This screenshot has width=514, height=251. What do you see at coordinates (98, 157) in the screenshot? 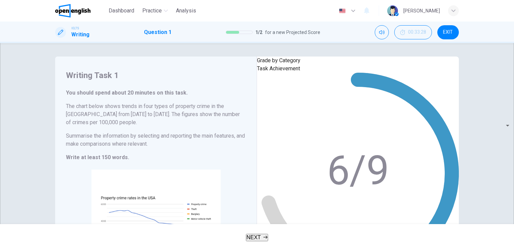
I see `strong: Write at least 150 words.` at bounding box center [98, 157].